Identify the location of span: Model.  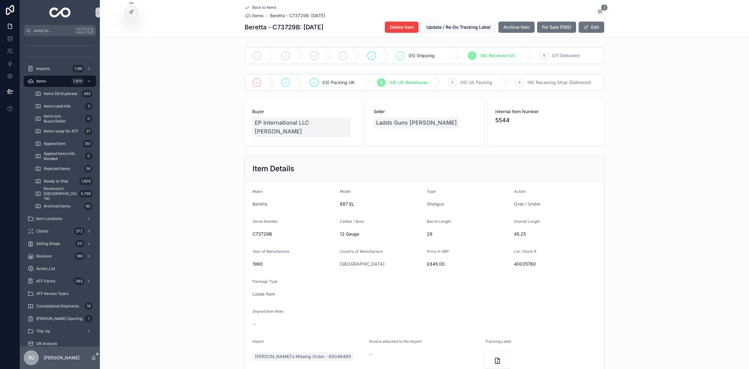
(345, 191).